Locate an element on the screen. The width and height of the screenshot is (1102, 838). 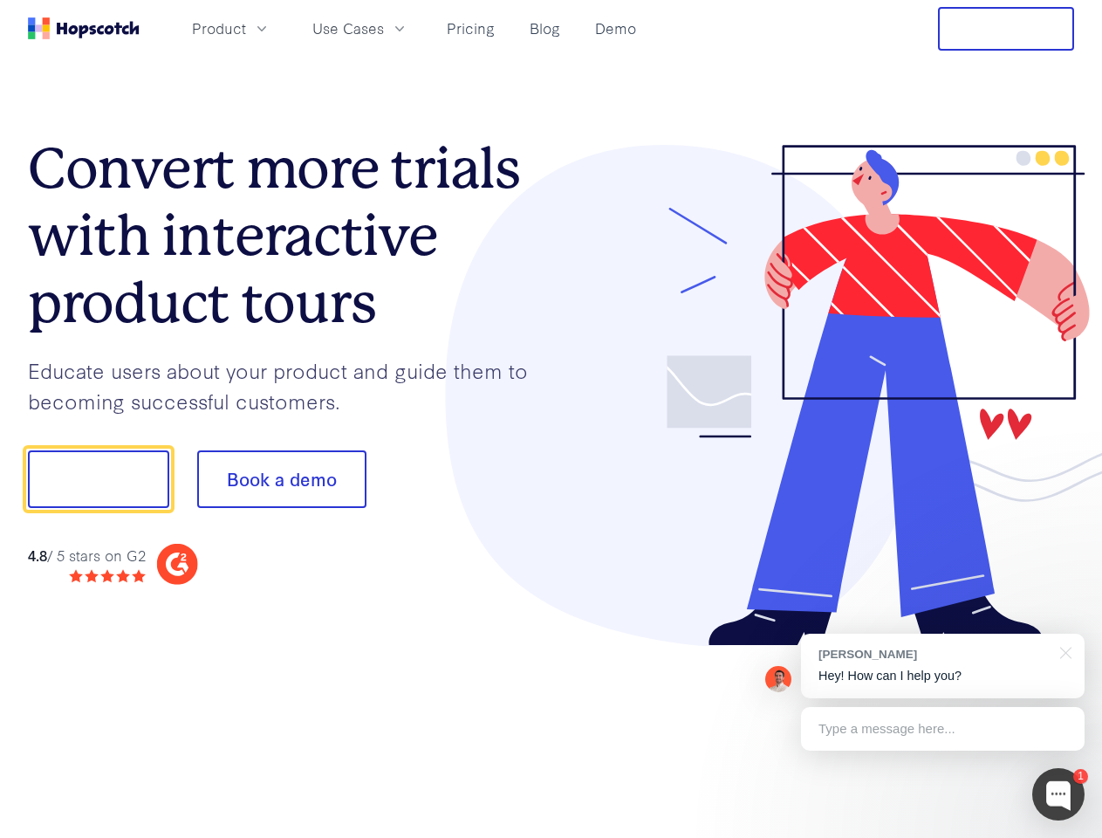
span: Product is located at coordinates (219, 28).